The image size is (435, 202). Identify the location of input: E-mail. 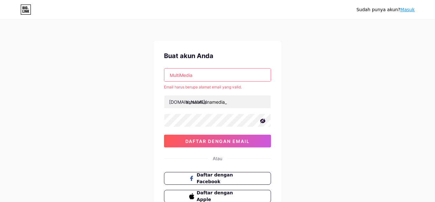
(218, 75).